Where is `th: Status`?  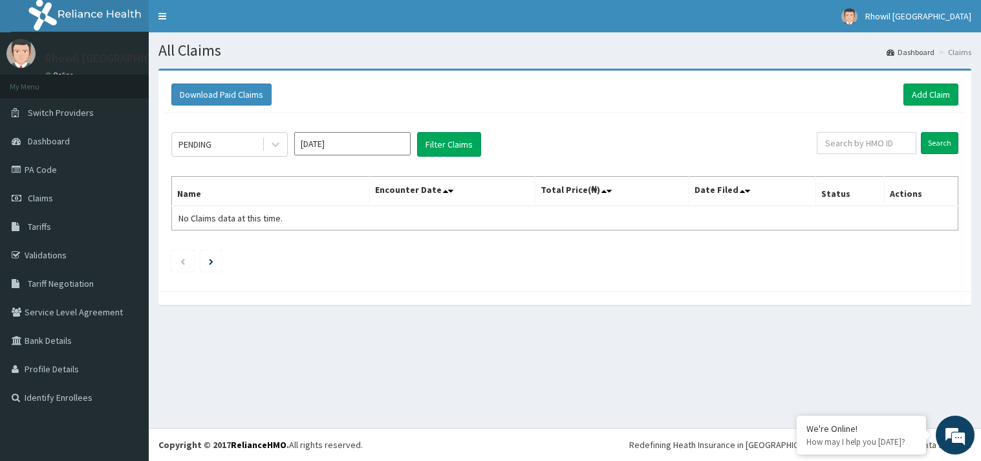
th: Status is located at coordinates (850, 191).